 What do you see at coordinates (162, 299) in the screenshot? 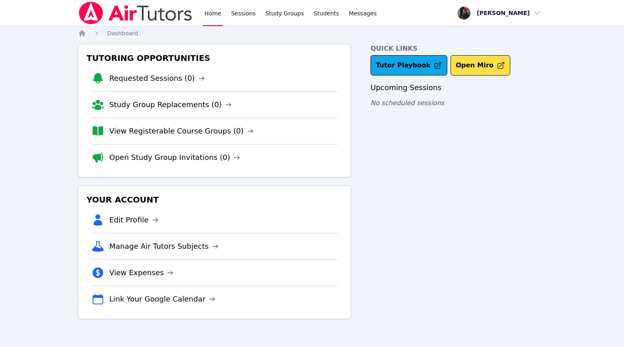
I see `a: Link Your Google Calendar` at bounding box center [162, 299].